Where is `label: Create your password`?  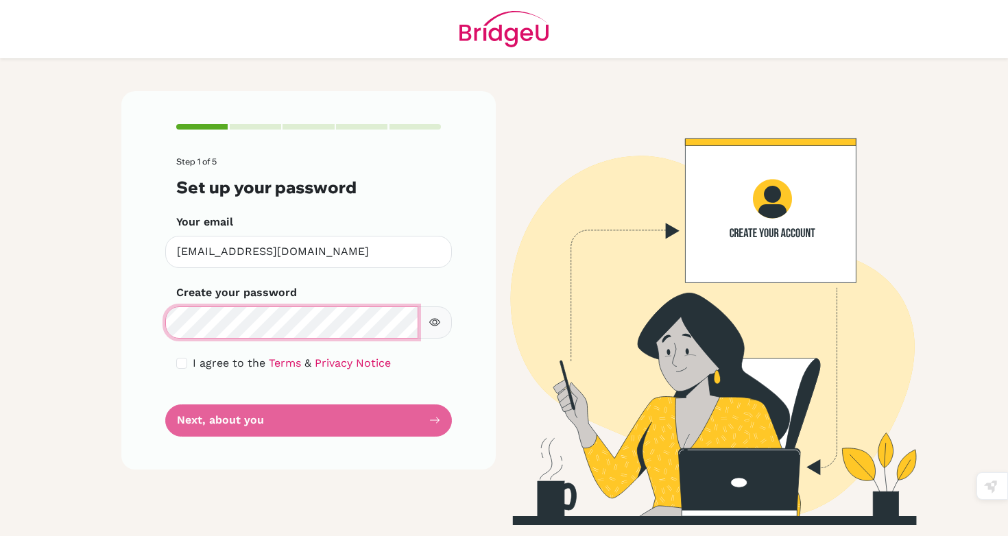
label: Create your password is located at coordinates (237, 293).